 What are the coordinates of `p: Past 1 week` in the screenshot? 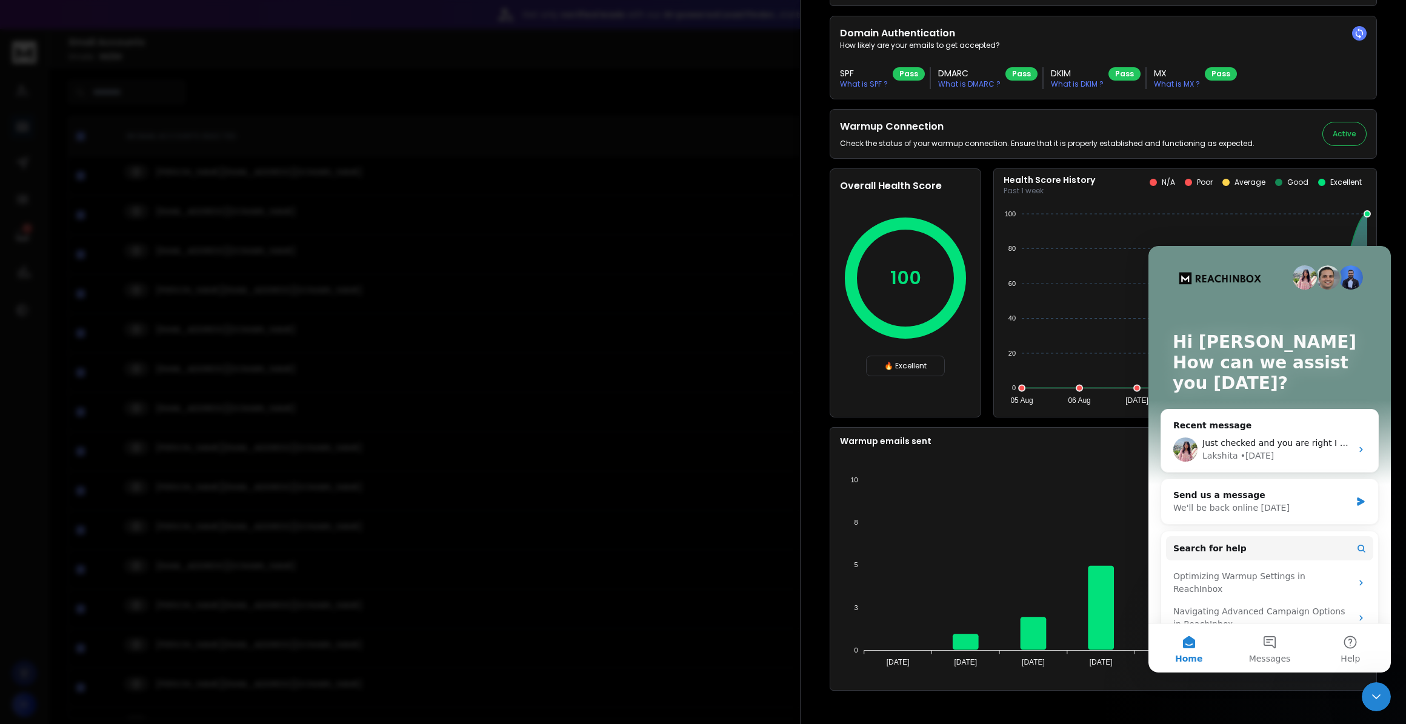 It's located at (1049, 191).